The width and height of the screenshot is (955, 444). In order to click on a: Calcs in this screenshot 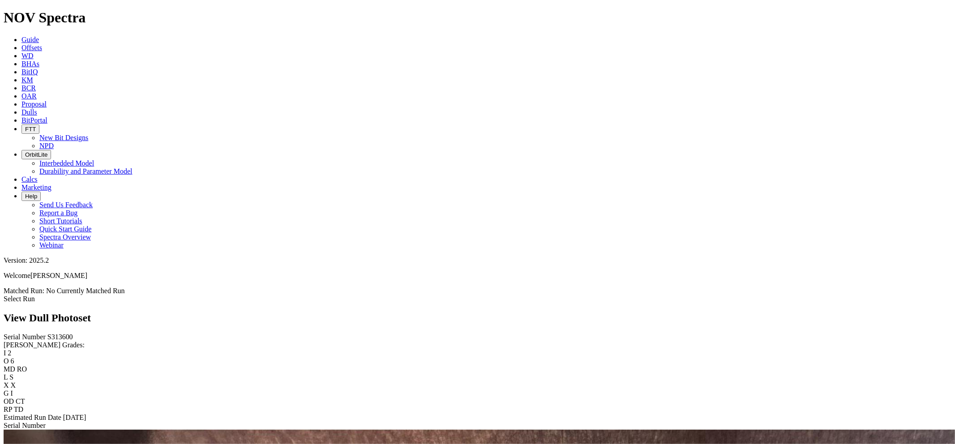, I will do `click(30, 179)`.